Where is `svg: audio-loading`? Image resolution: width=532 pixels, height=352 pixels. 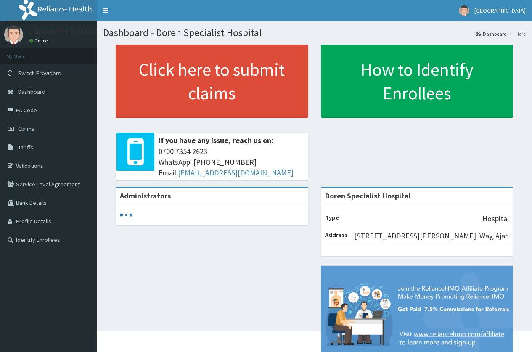 svg: audio-loading is located at coordinates (126, 215).